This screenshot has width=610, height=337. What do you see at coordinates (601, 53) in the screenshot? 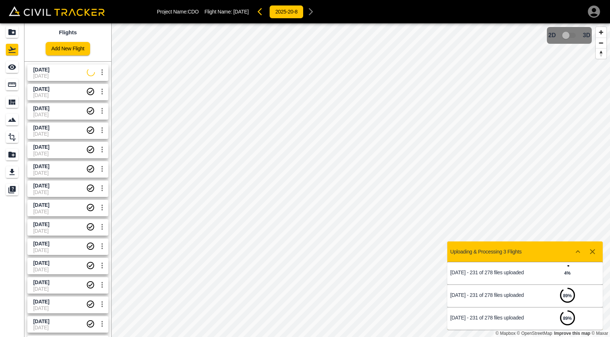
I see `button: Reset bearing to north` at bounding box center [601, 53].